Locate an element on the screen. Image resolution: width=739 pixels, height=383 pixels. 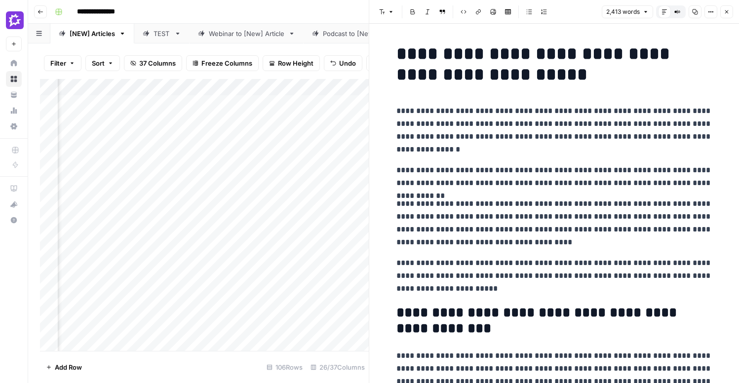
span: 37 Columns is located at coordinates (157, 63).